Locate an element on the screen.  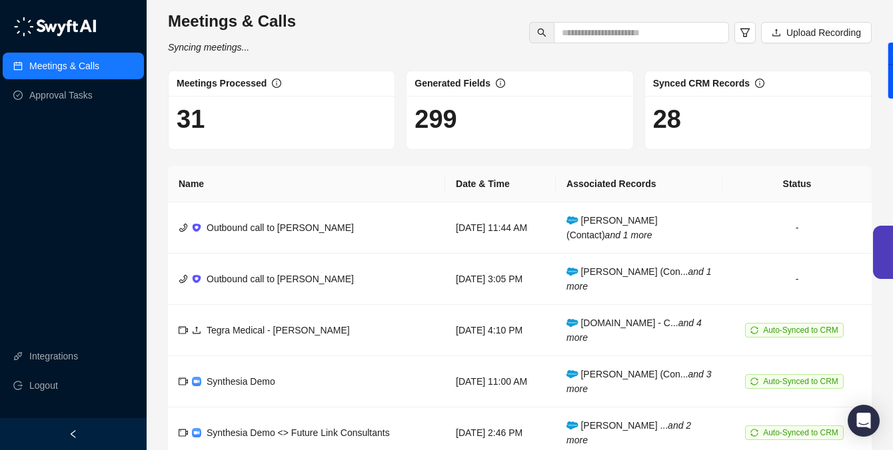
div: Open Intercom Messenger is located at coordinates (864, 421).